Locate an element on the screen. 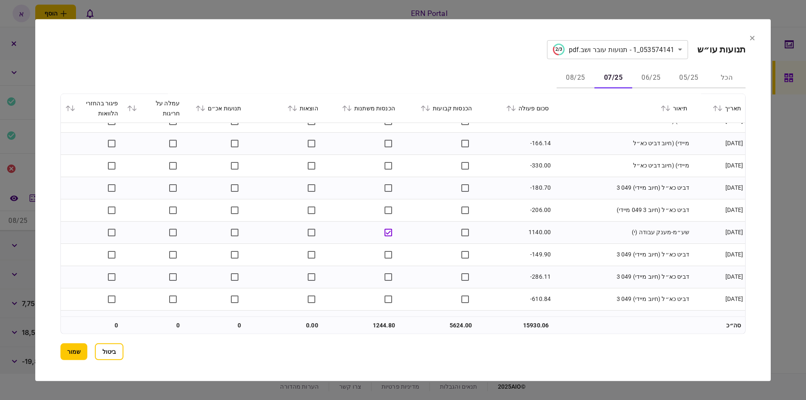 The width and height of the screenshot is (806, 400). td: דביט כא״ל (חיוב 3 049 מיידי) is located at coordinates (622, 210).